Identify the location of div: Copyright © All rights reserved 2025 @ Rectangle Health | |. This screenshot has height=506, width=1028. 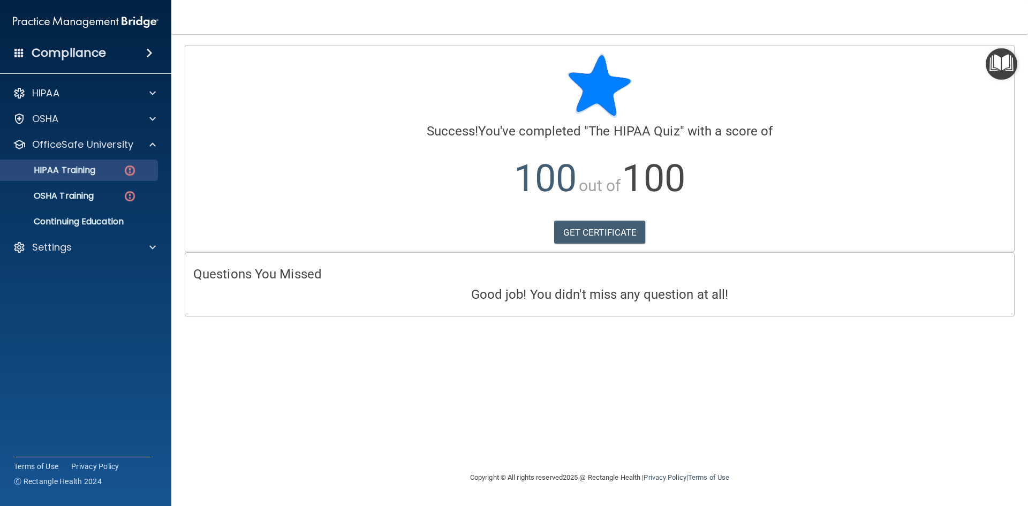
(599, 477).